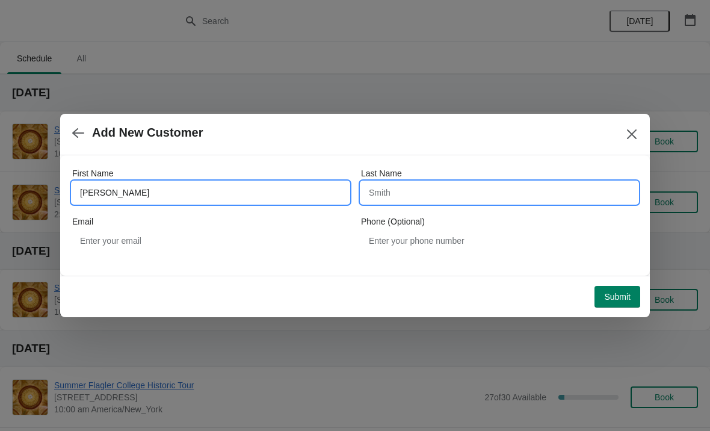 The height and width of the screenshot is (431, 710). I want to click on input: Smith, so click(500, 193).